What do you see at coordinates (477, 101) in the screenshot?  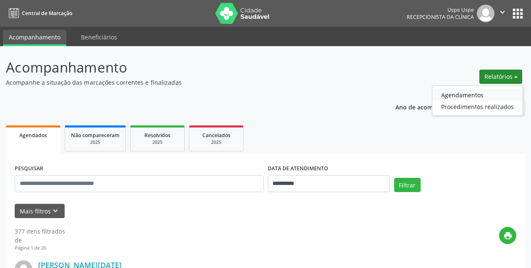 I see `ul: Relatórios` at bounding box center [477, 101].